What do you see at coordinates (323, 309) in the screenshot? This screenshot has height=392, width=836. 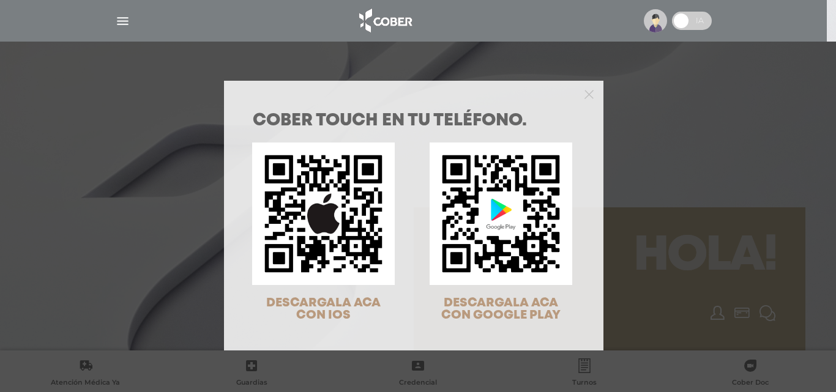 I see `span: DESCARGALA ACA CON IOS` at bounding box center [323, 309].